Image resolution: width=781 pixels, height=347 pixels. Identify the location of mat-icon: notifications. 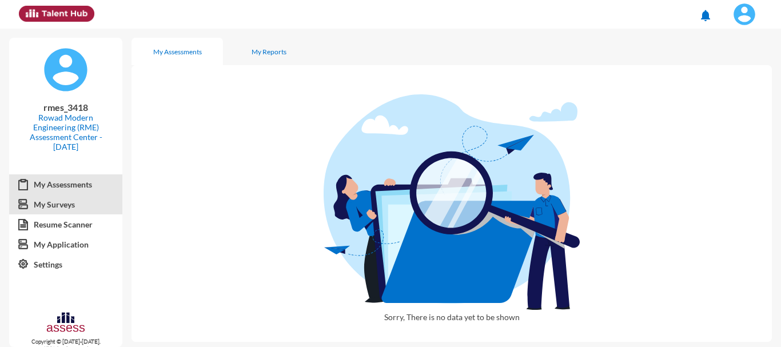
(706, 15).